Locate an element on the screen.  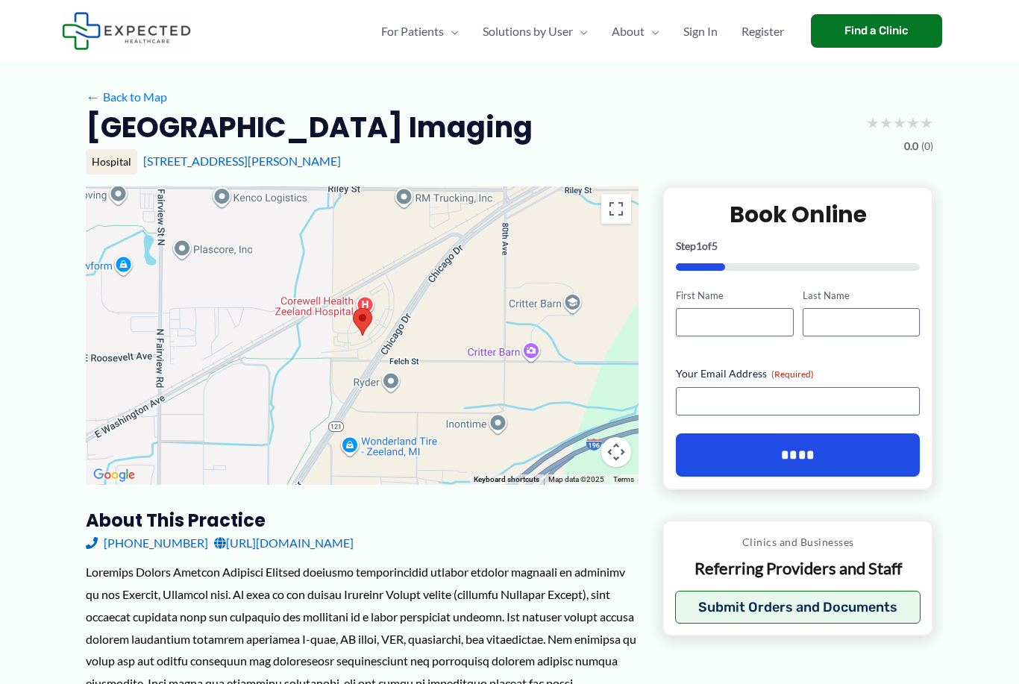
span: (0) is located at coordinates (927, 146).